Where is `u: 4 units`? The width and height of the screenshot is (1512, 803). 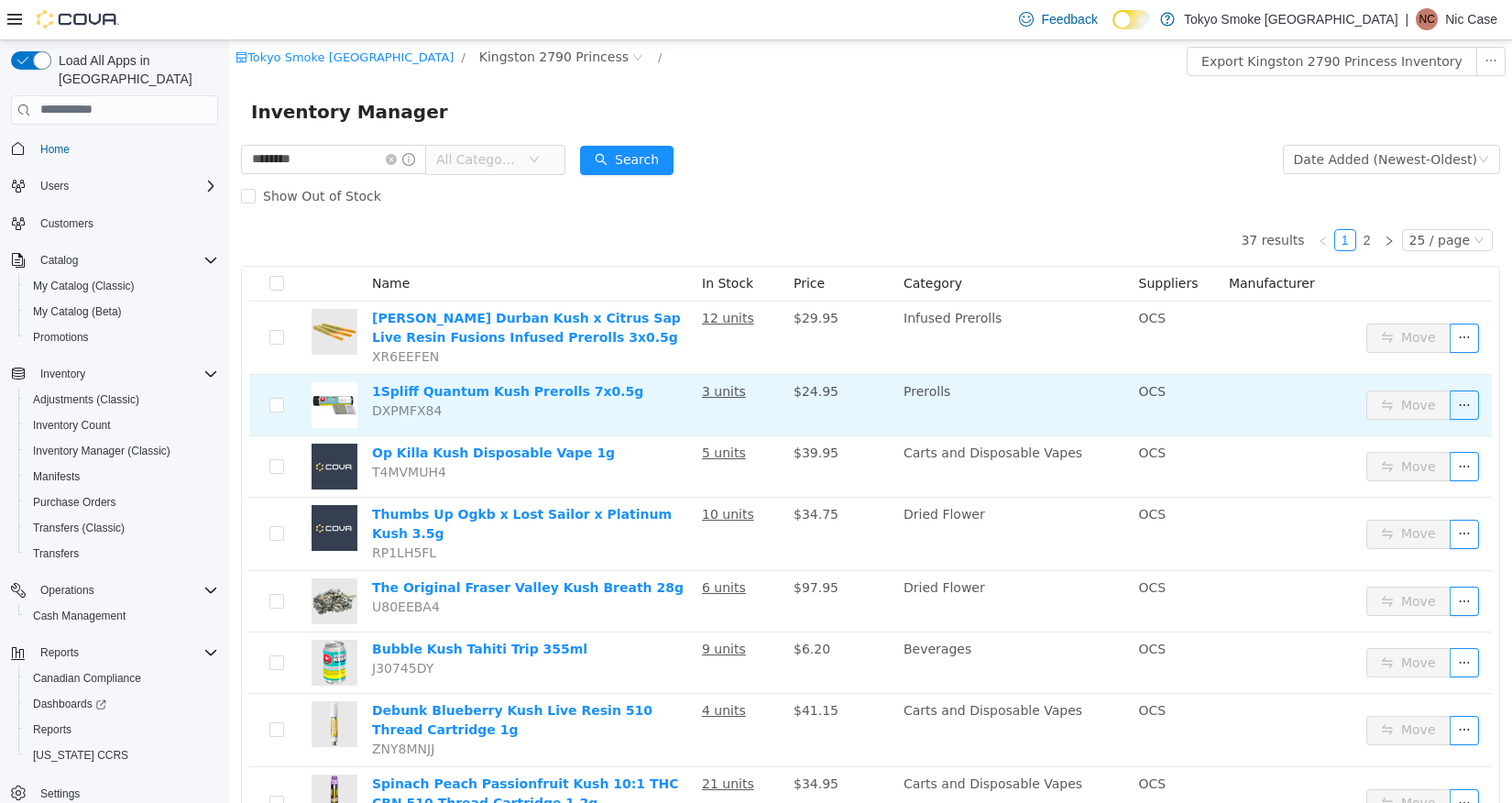
u: 4 units is located at coordinates (495, 670).